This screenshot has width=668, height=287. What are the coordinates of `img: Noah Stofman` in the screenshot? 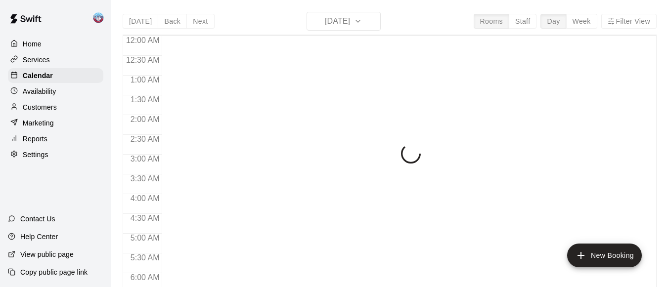 It's located at (98, 18).